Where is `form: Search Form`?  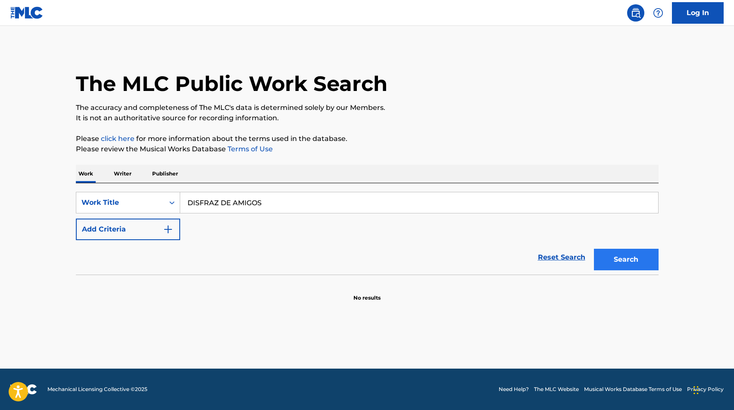 form: Search Form is located at coordinates (367, 233).